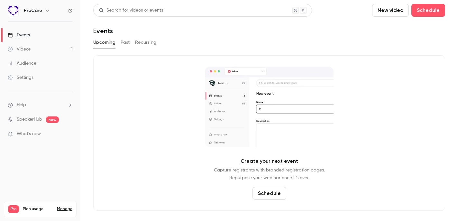  I want to click on li: help-dropdown-opener, so click(40, 105).